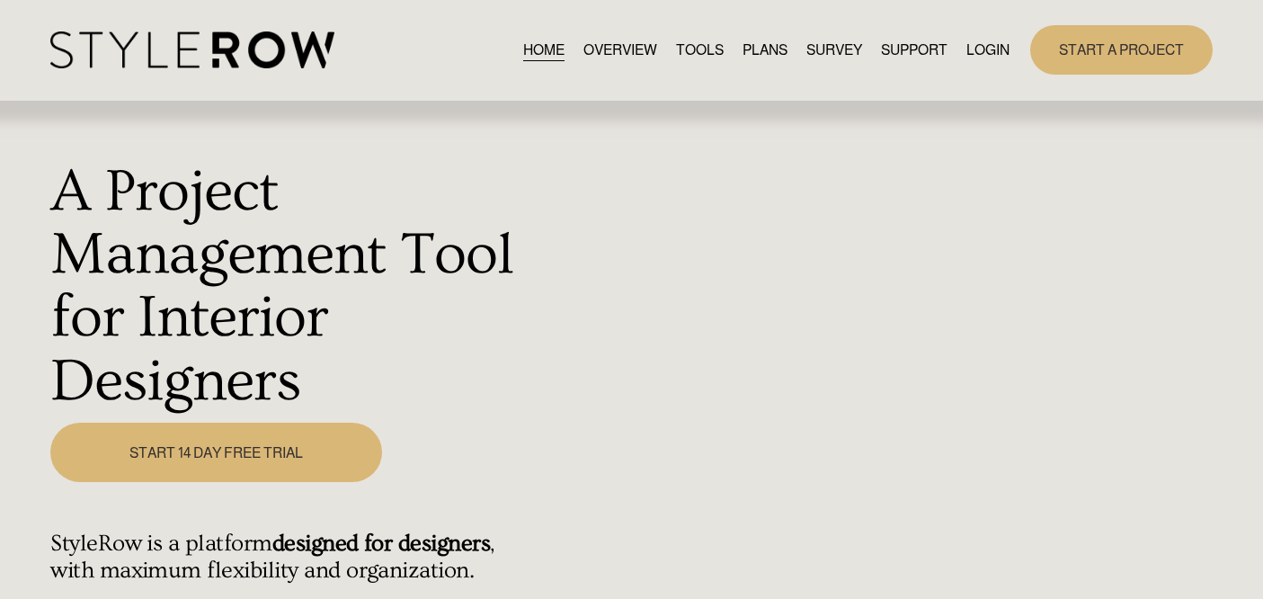 This screenshot has height=599, width=1263. I want to click on h1: A Project Management Tool for Interior Designers, so click(290, 286).